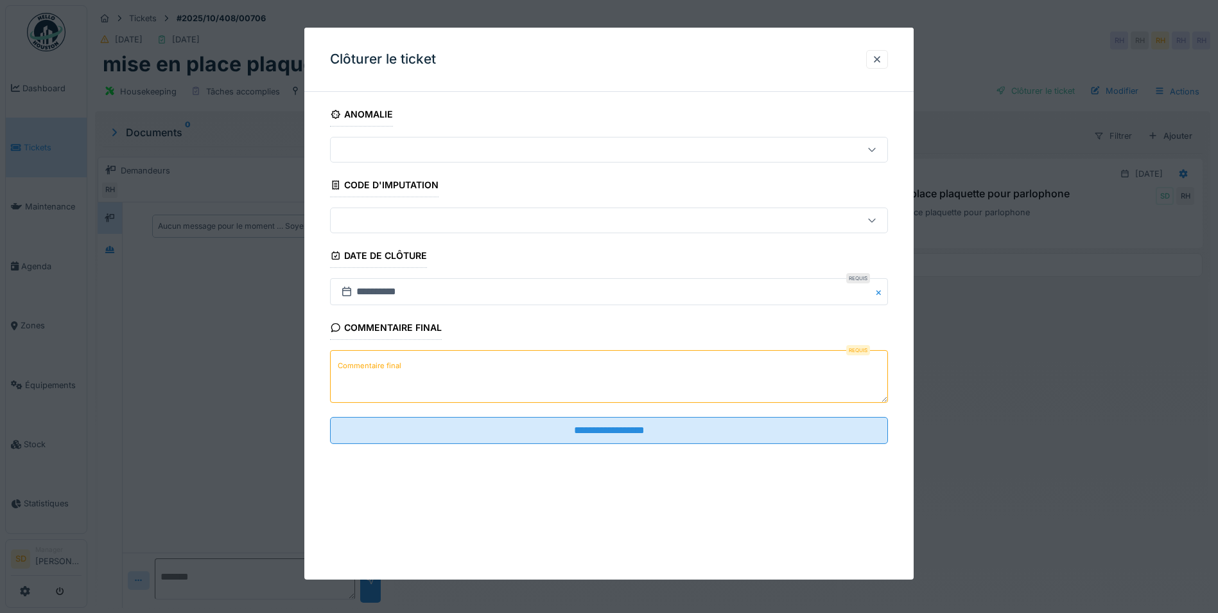 The width and height of the screenshot is (1218, 613). What do you see at coordinates (386, 329) in the screenshot?
I see `div: Commentaire final` at bounding box center [386, 329].